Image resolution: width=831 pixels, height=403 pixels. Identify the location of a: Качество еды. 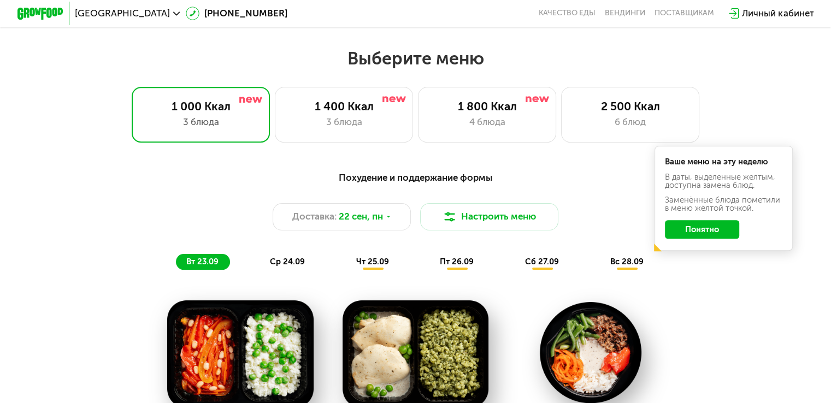
(567, 13).